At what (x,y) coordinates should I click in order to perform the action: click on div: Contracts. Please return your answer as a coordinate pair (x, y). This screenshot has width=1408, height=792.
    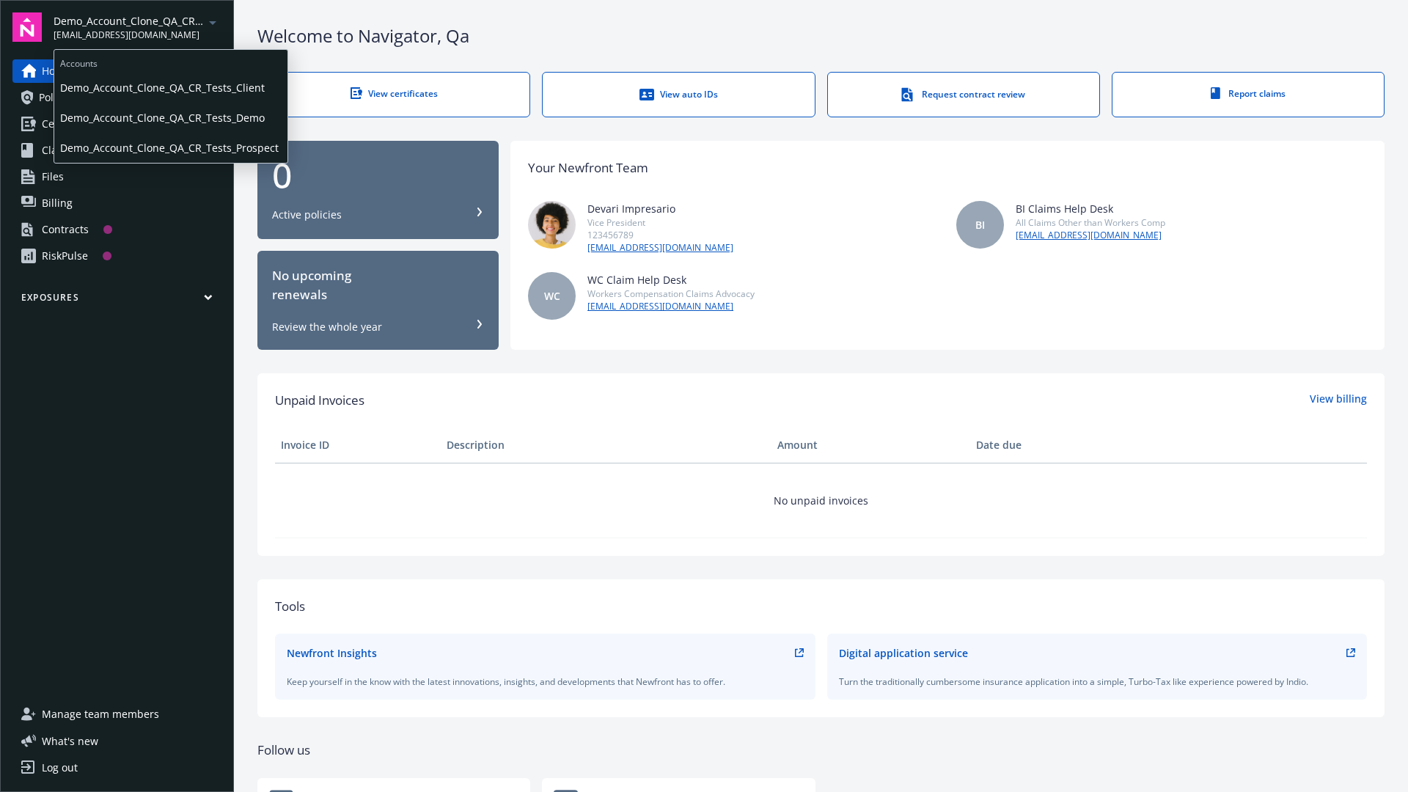
    Looking at the image, I should click on (65, 230).